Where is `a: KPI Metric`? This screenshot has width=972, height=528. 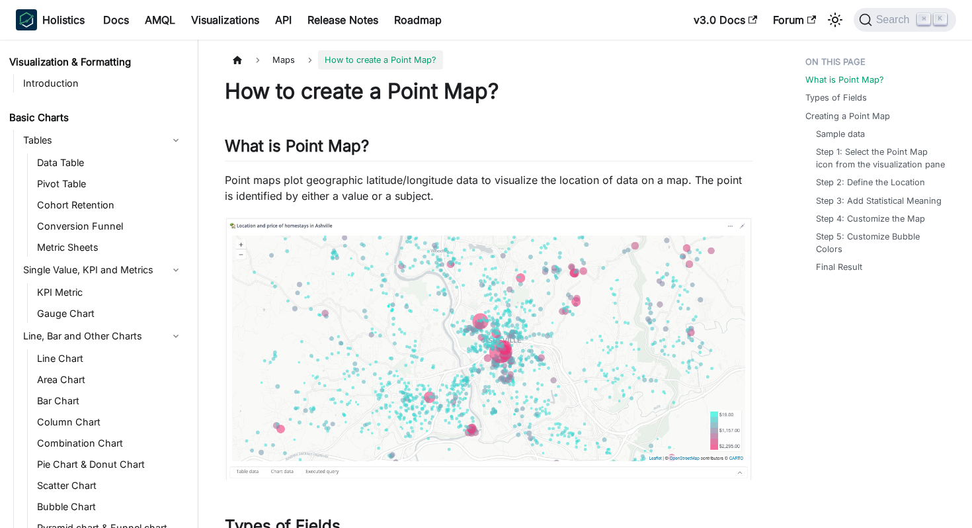
a: KPI Metric is located at coordinates (110, 292).